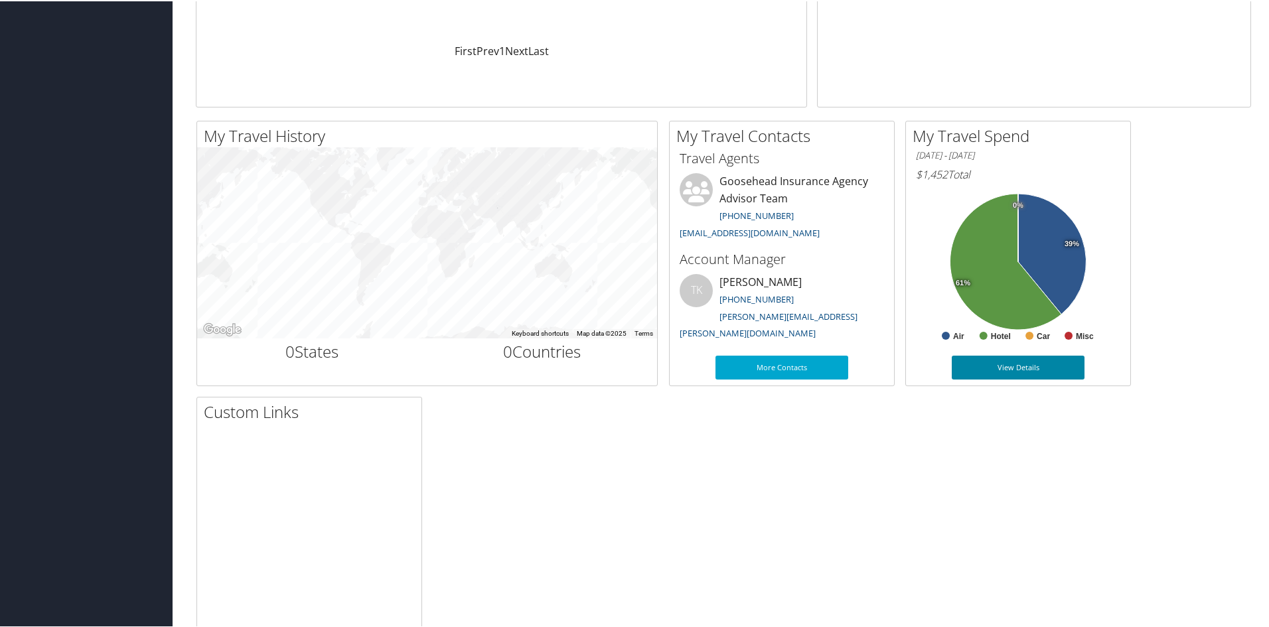 The image size is (1269, 627). Describe the element at coordinates (932, 173) in the screenshot. I see `span: $1,452` at that location.